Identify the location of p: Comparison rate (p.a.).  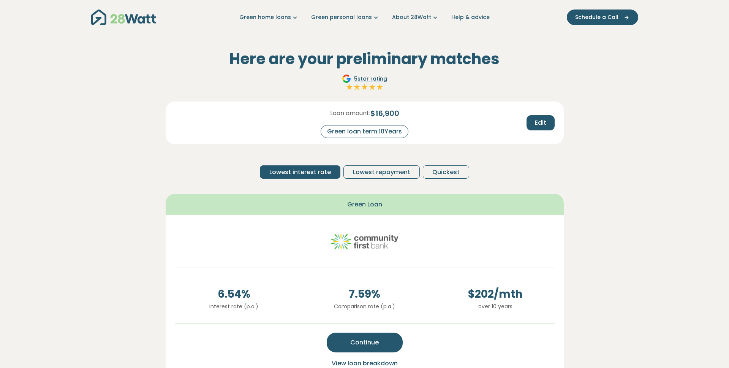
(364, 306).